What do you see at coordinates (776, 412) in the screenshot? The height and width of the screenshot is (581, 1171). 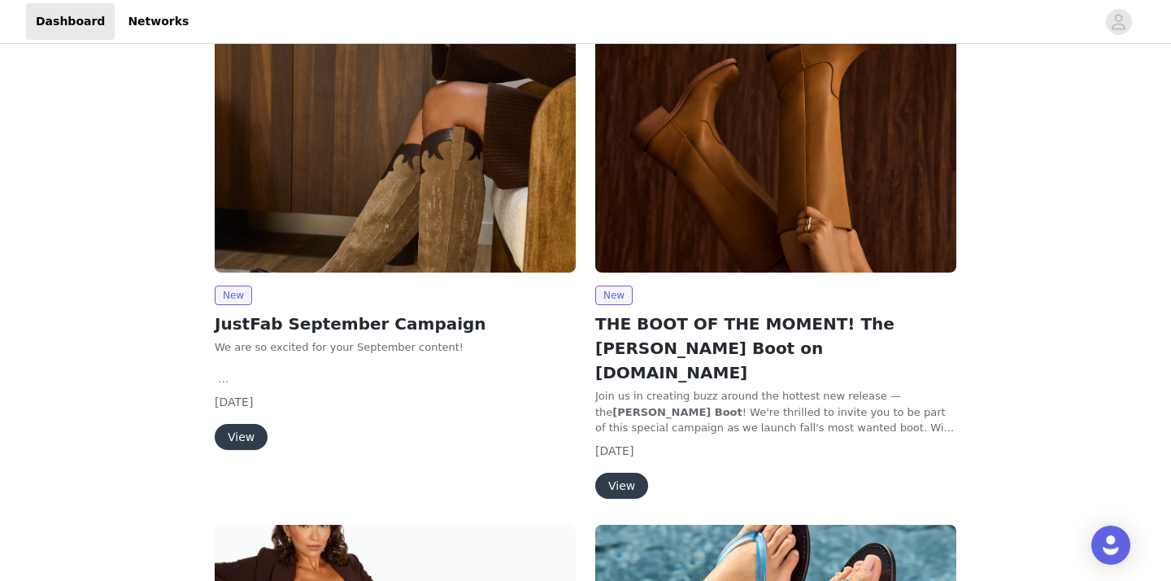 I see `p: Join us in creating buzz around the hottest new release — the ! We're thrilled to invite you to b...` at bounding box center [776, 412].